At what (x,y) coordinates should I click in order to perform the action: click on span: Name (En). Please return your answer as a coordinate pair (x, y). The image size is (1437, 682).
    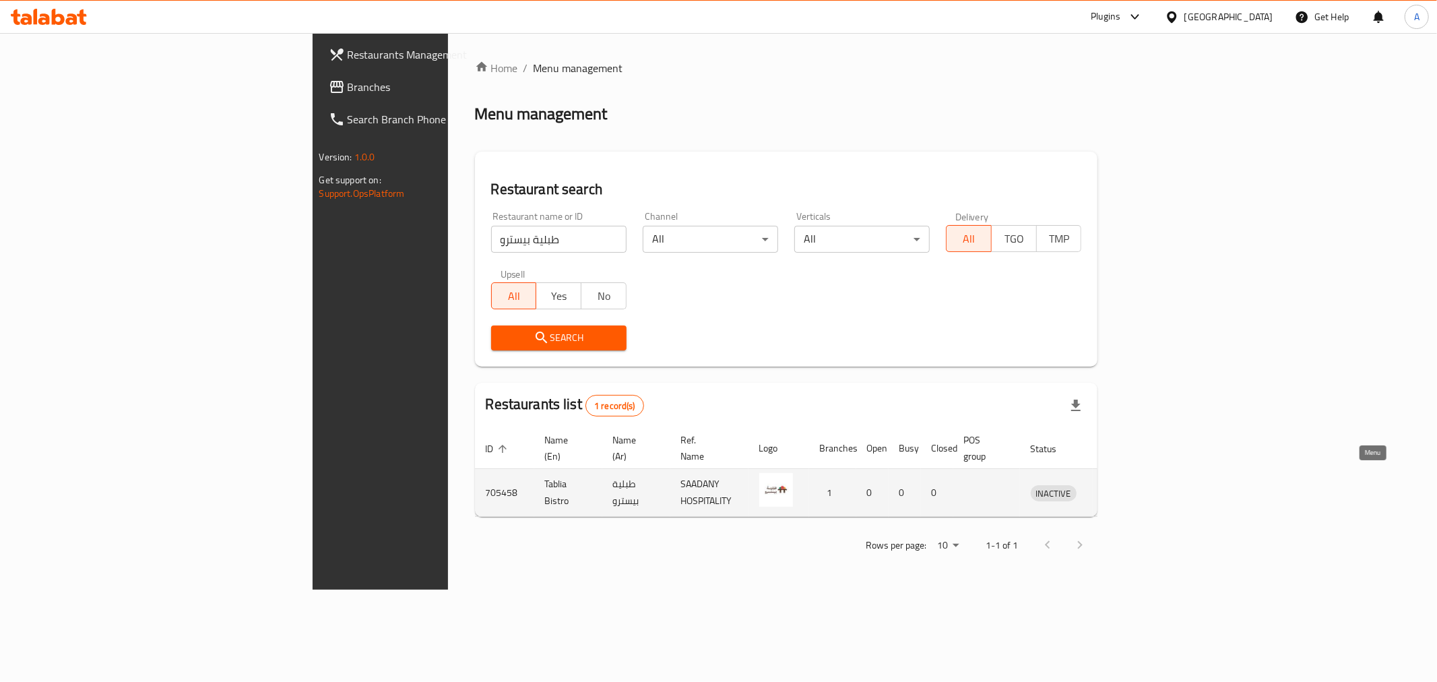
    Looking at the image, I should click on (565, 448).